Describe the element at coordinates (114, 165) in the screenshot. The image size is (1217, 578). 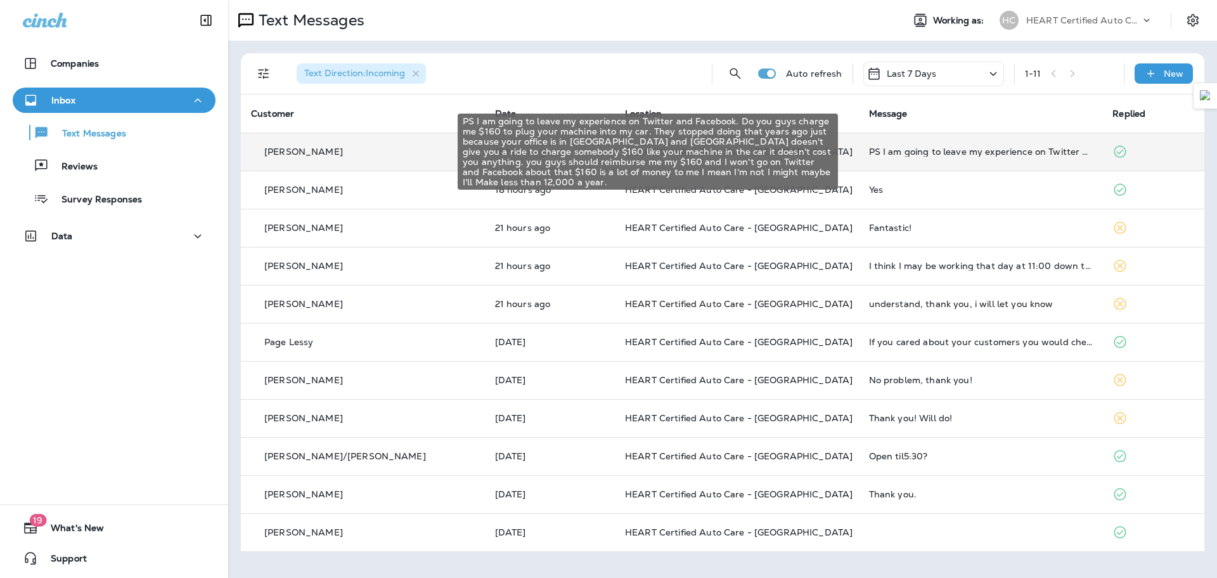
I see `button: Reviews` at that location.